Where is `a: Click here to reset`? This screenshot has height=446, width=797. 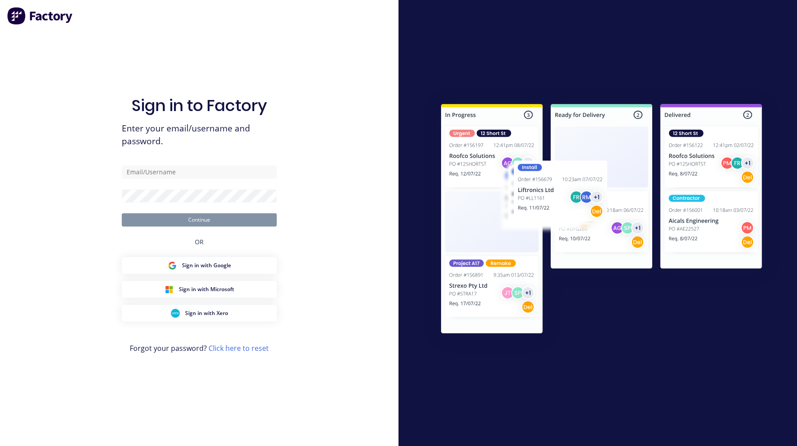
a: Click here to reset is located at coordinates (239, 349).